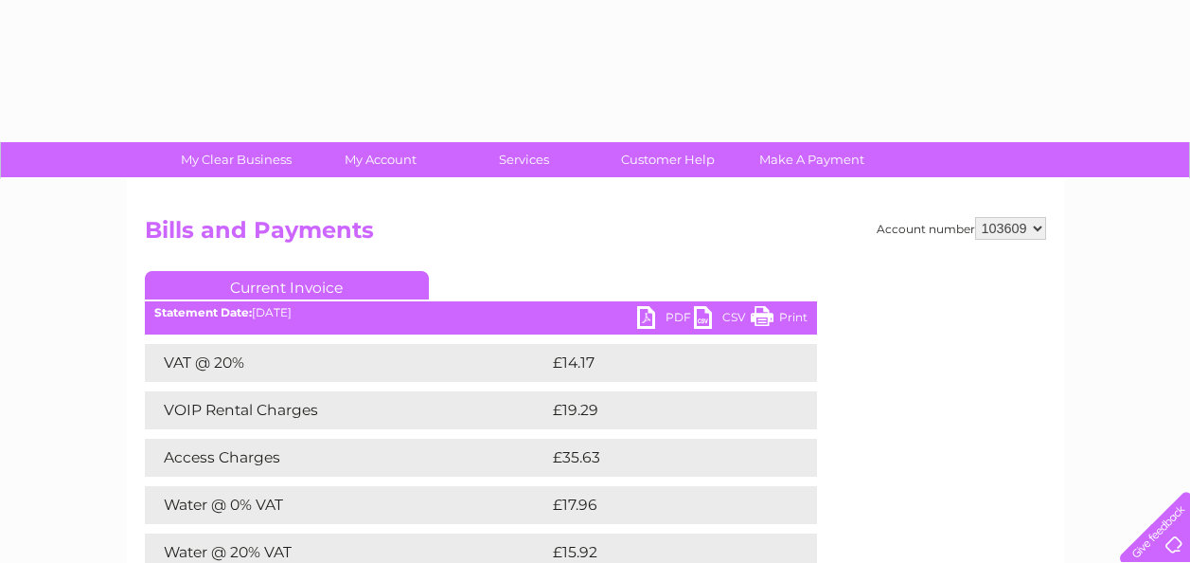 The width and height of the screenshot is (1190, 563). I want to click on td: £19.29, so click(663, 410).